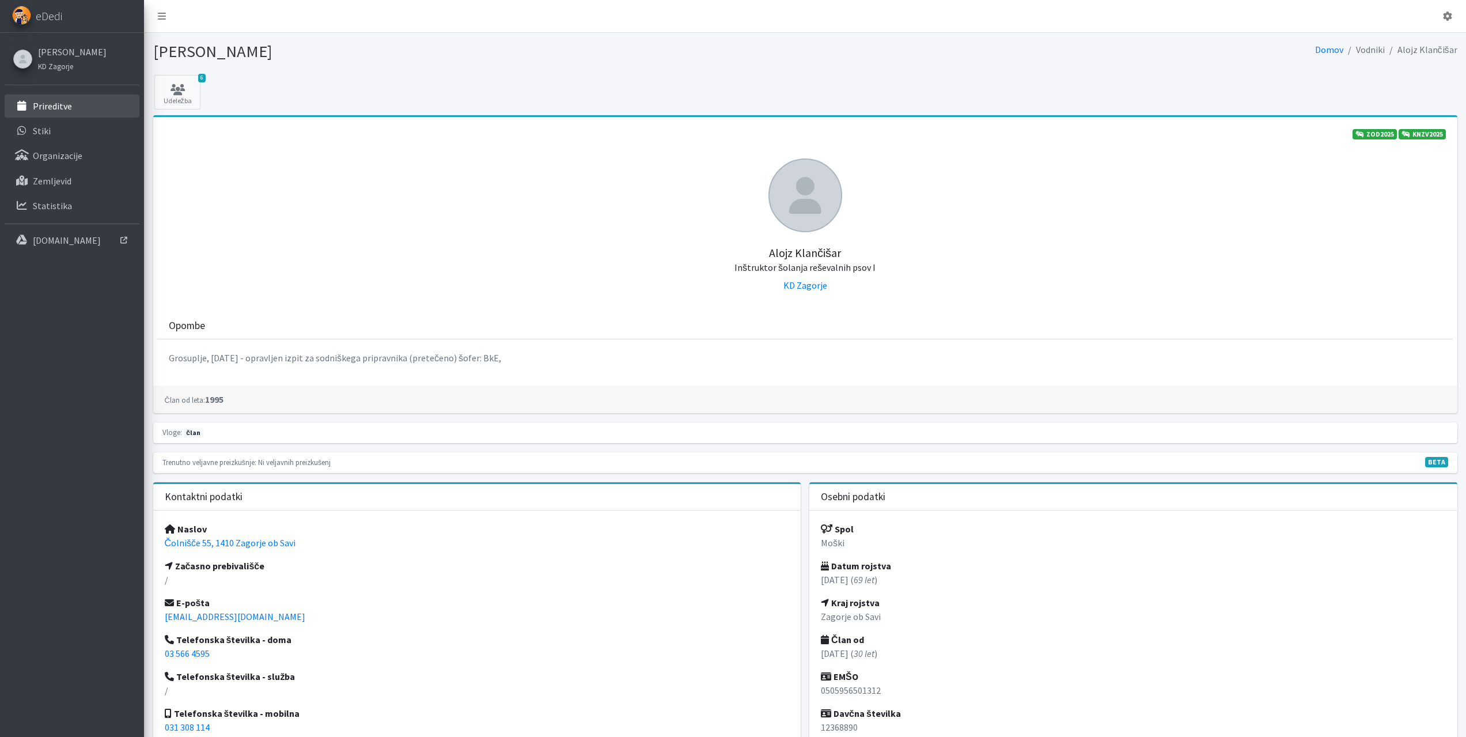  I want to click on strong: 1995, so click(194, 399).